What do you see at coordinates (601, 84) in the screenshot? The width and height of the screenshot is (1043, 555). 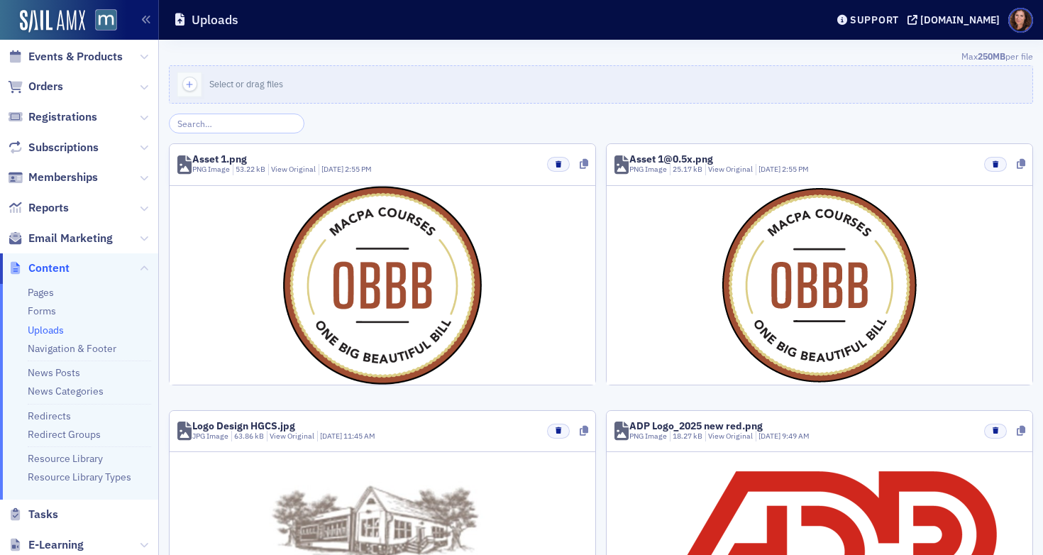 I see `button: Select or drag files` at bounding box center [601, 84].